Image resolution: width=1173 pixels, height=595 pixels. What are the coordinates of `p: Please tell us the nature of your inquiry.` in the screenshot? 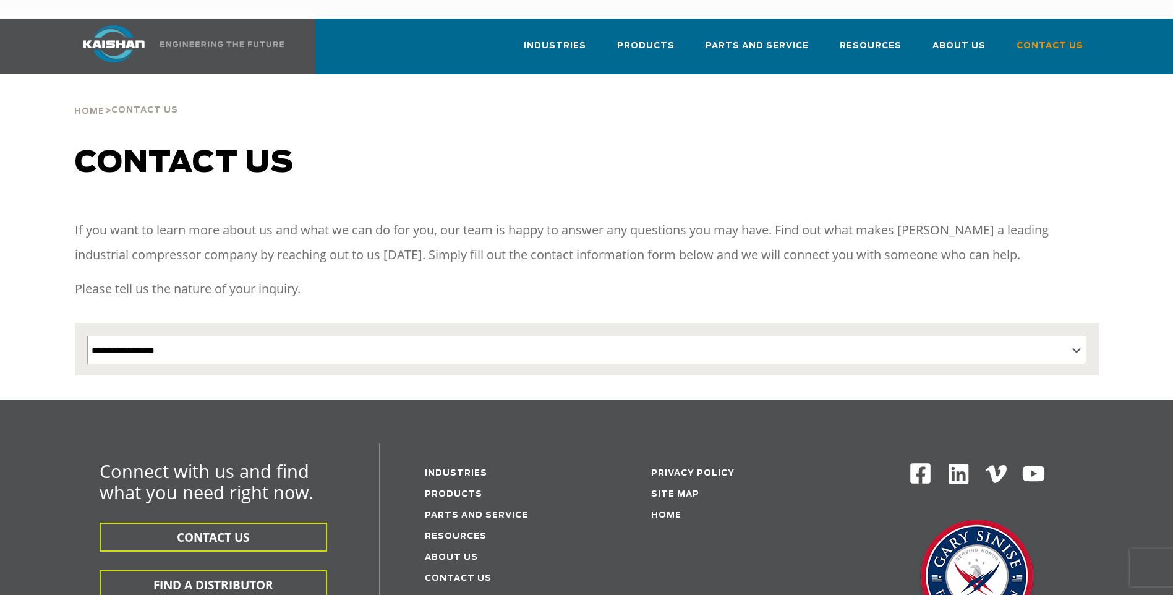 It's located at (587, 289).